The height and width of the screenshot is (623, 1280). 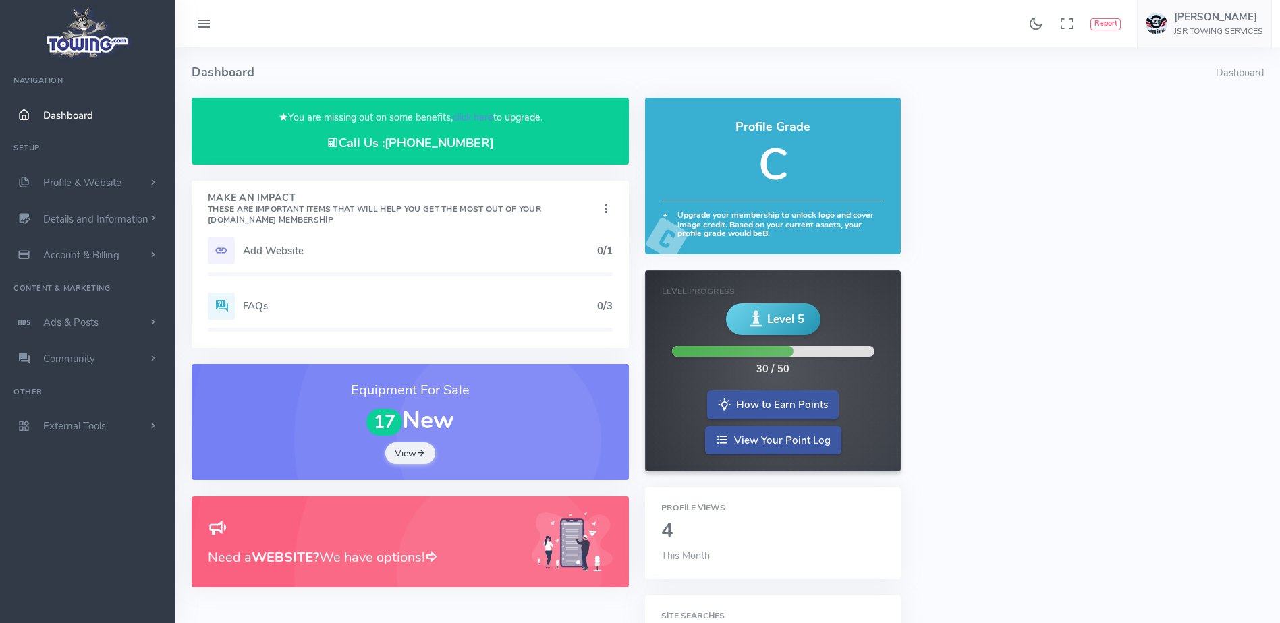 I want to click on h6: JSR TOWING SERVICES, so click(x=1218, y=31).